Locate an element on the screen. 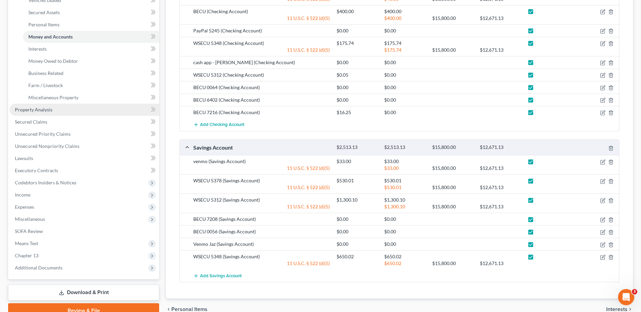 The image size is (641, 312). span: More in the Help Center is located at coordinates (78, 194).